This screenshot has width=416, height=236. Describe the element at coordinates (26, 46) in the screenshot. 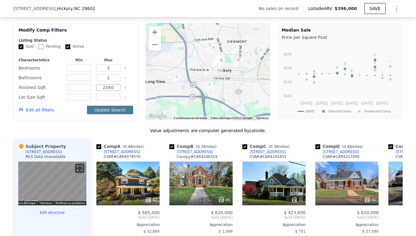

I see `label: Sold` at that location.